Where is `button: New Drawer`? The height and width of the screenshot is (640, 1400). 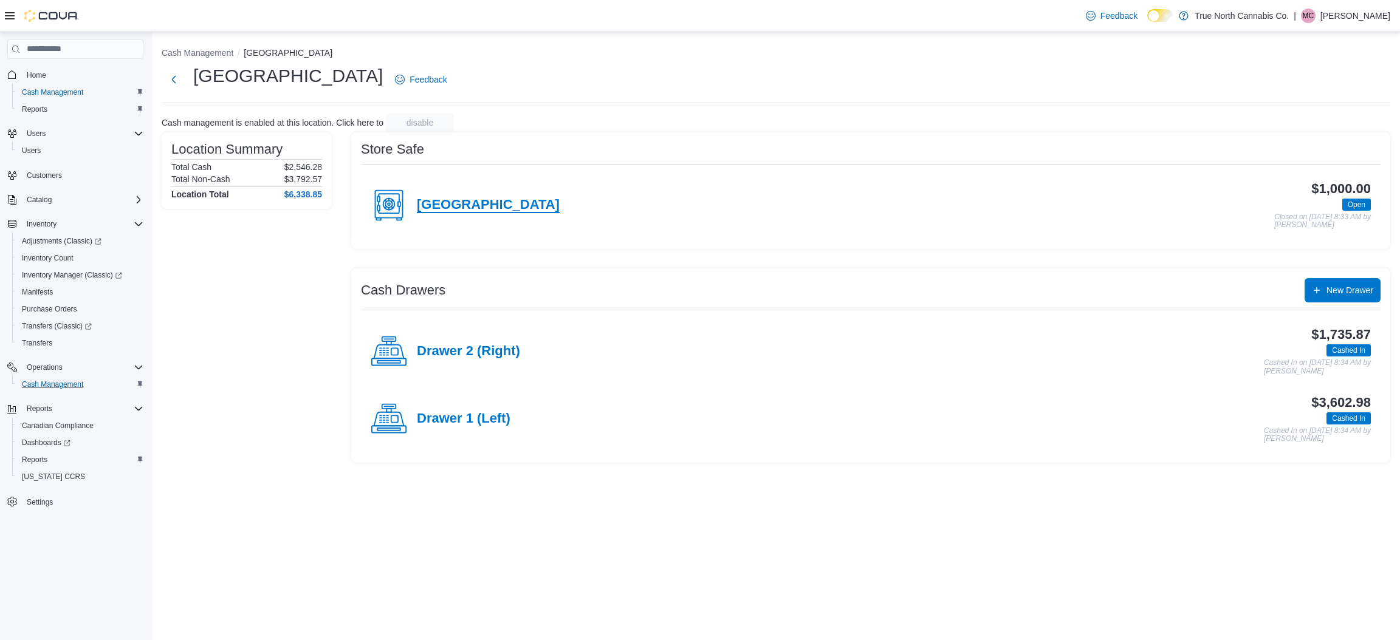 button: New Drawer is located at coordinates (1342, 290).